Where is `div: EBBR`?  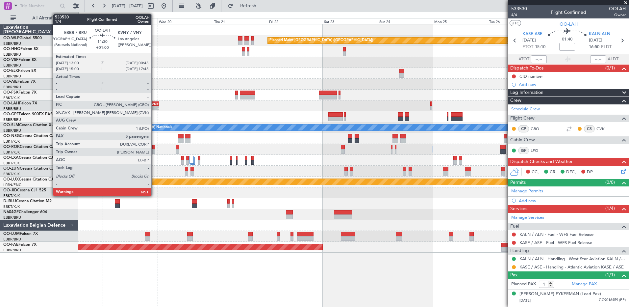 div: EBBR is located at coordinates (139, 104).